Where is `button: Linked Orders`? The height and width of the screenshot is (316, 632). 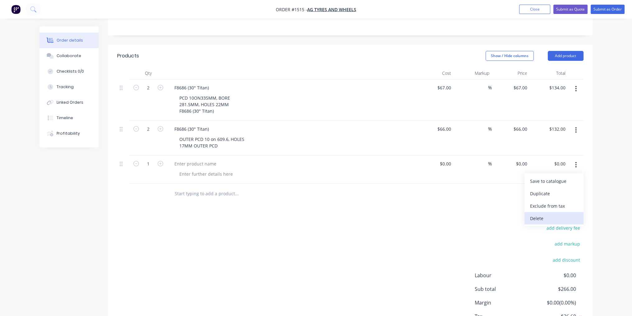 button: Linked Orders is located at coordinates (69, 103).